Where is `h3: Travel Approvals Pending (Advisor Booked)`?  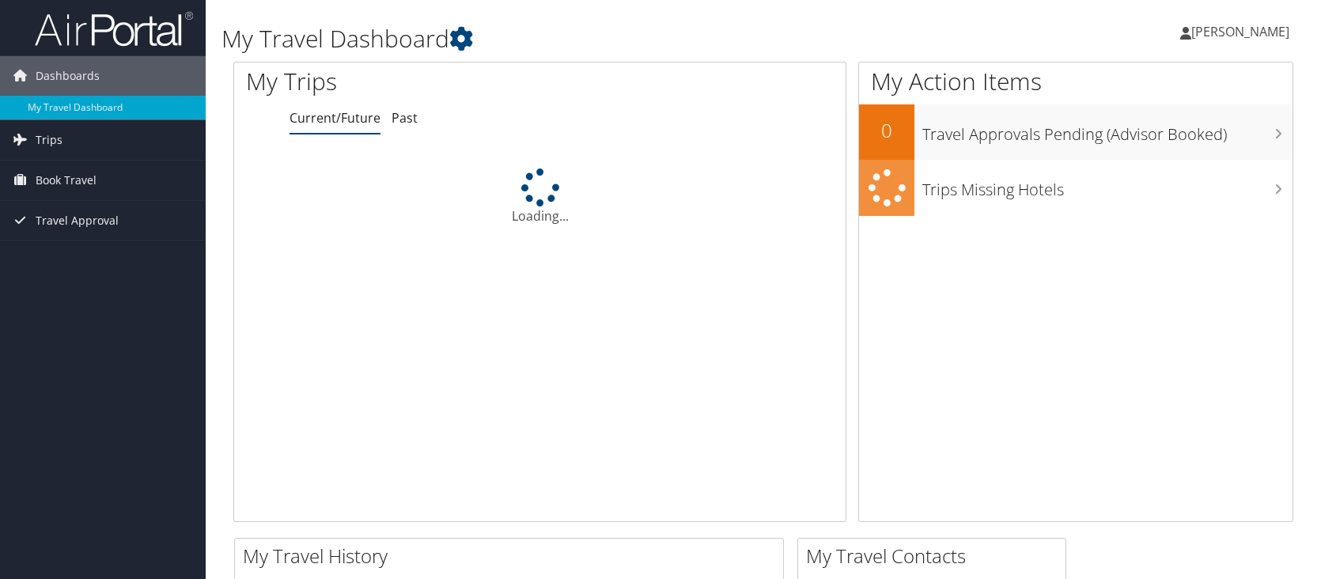
h3: Travel Approvals Pending (Advisor Booked) is located at coordinates (1107, 130).